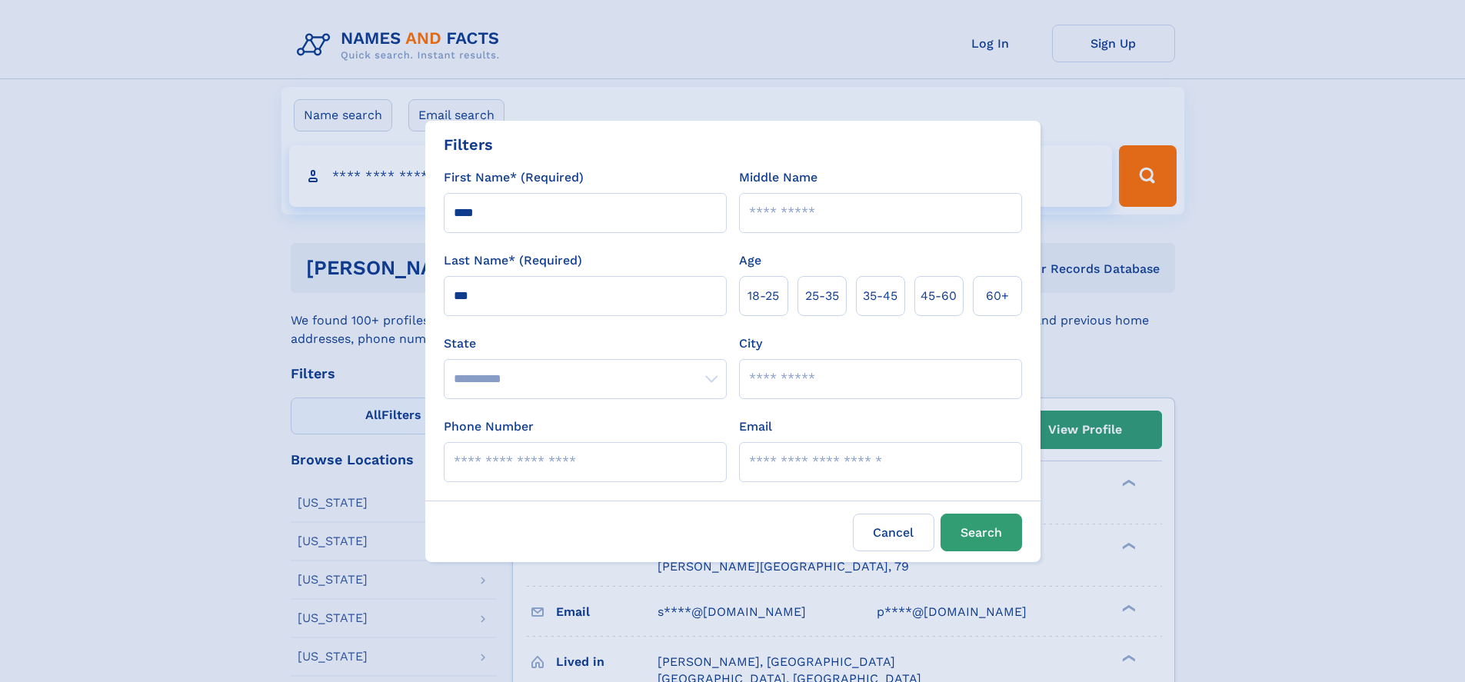 The height and width of the screenshot is (682, 1465). I want to click on label: Age, so click(750, 261).